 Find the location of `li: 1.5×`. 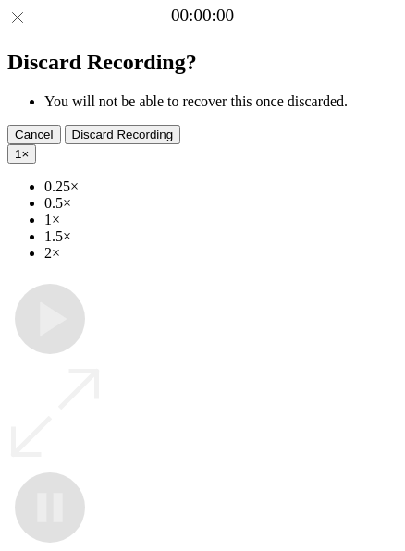

li: 1.5× is located at coordinates (221, 237).